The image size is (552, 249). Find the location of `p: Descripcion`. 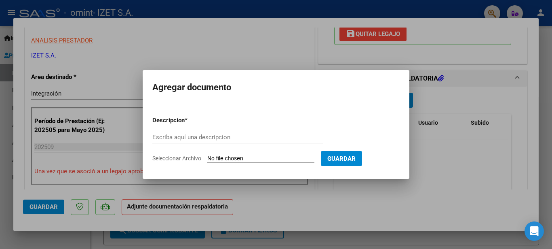

p: Descripcion is located at coordinates (190, 120).